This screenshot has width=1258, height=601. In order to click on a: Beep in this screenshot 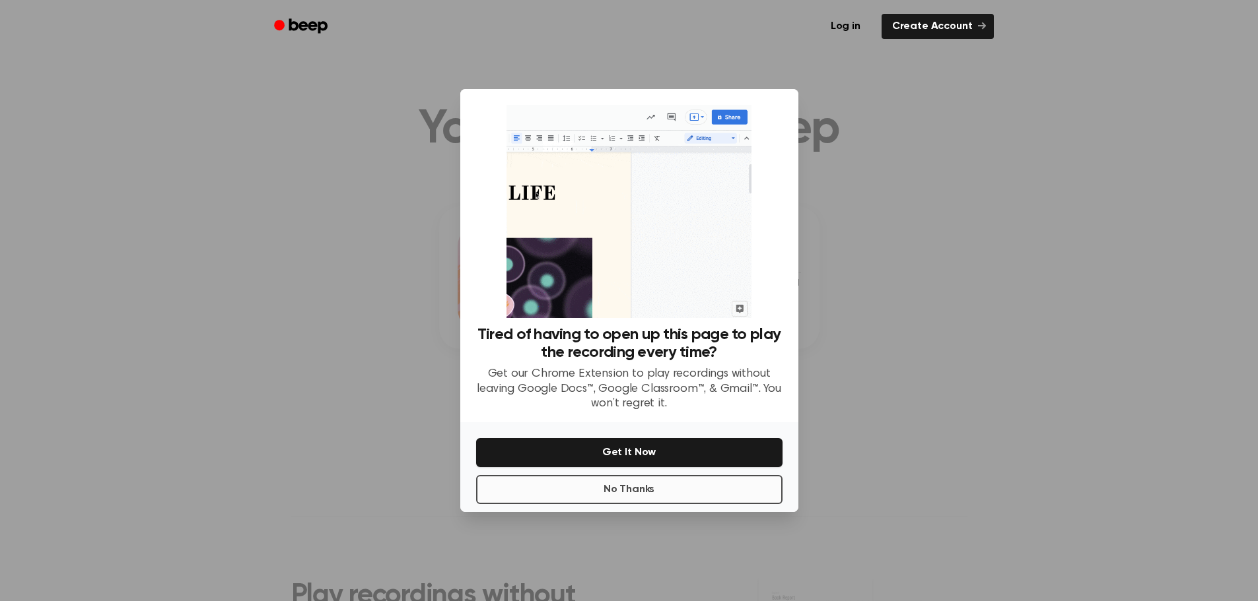, I will do `click(302, 26)`.